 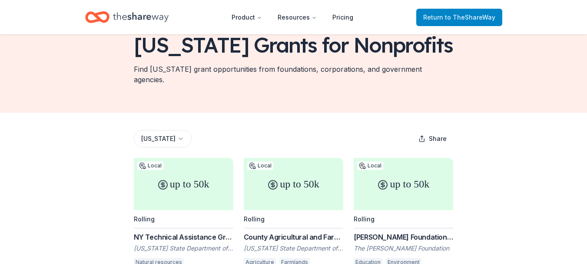 I want to click on a: Returnto TheShareWay, so click(x=459, y=17).